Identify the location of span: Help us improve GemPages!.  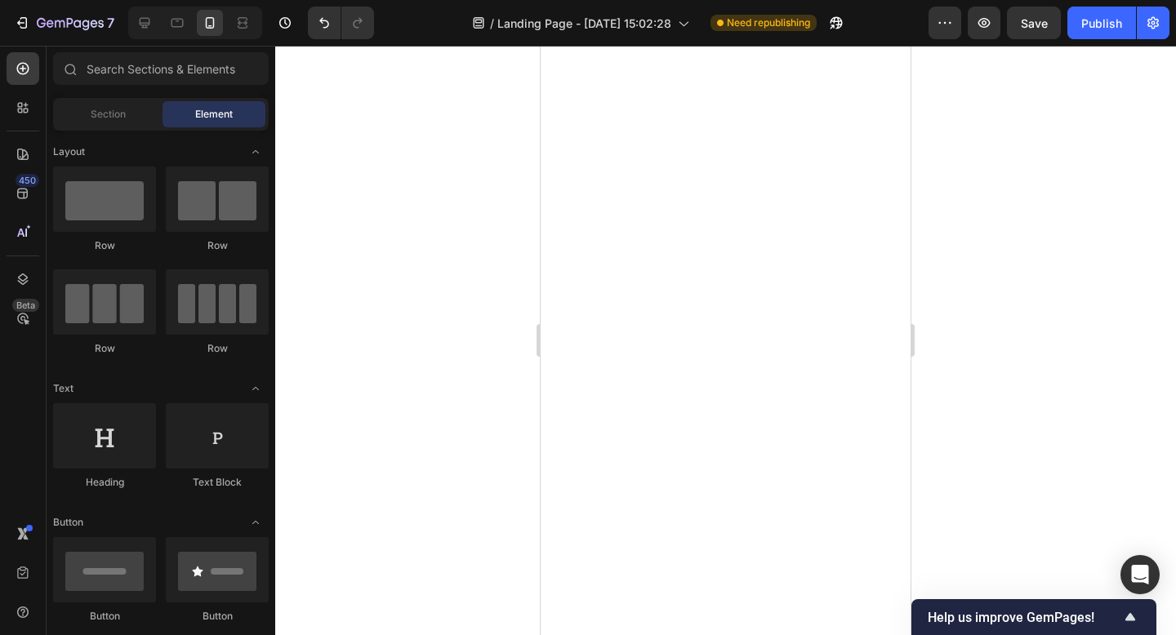
(1024, 617).